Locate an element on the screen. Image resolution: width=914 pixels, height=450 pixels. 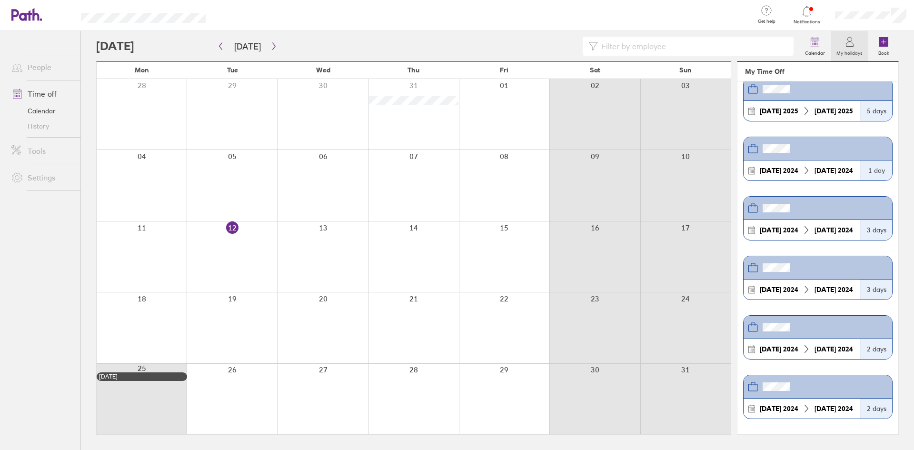
span: Mon is located at coordinates (142, 70).